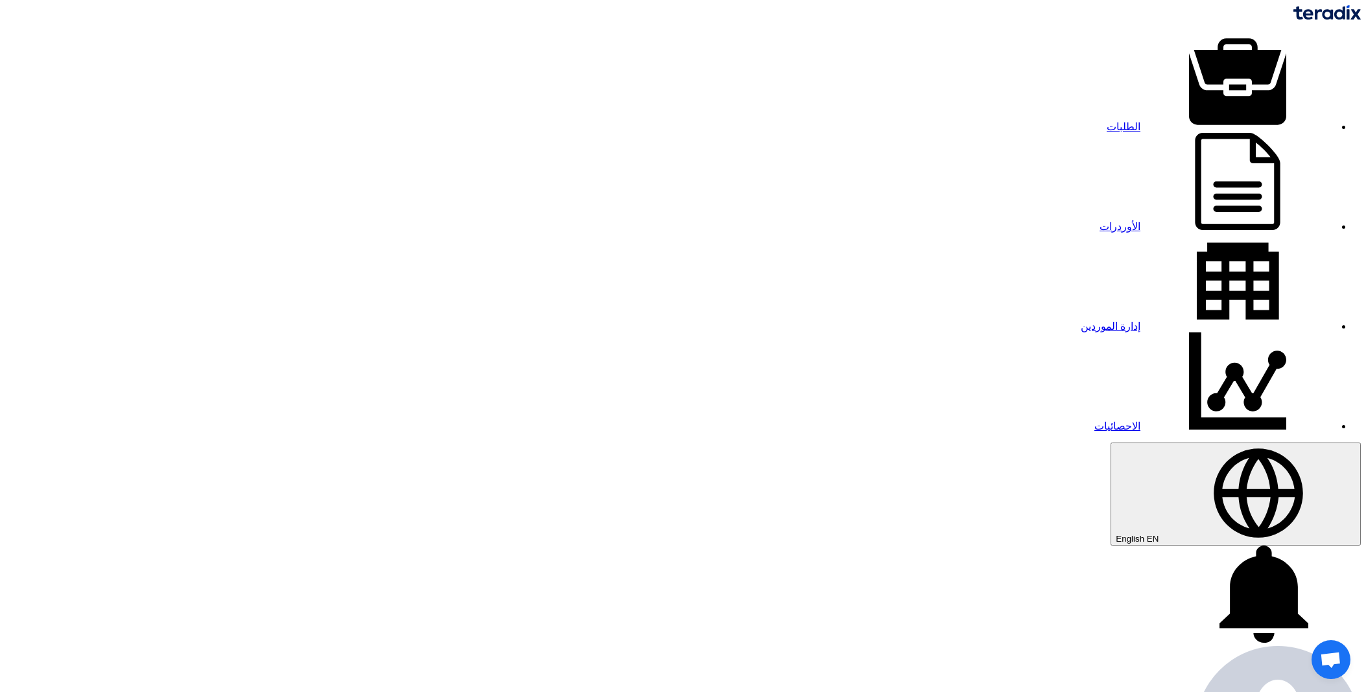  I want to click on img: Teradix logo, so click(1327, 12).